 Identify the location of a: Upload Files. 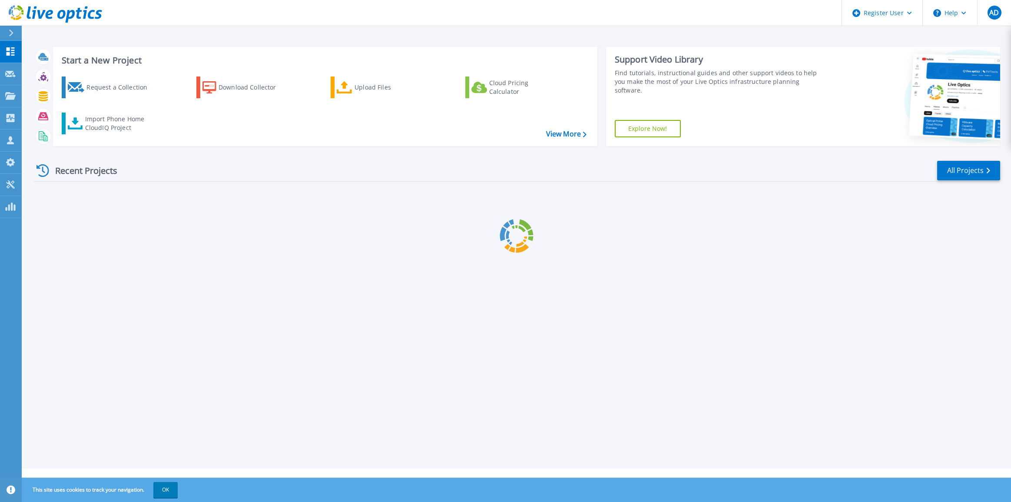
(379, 87).